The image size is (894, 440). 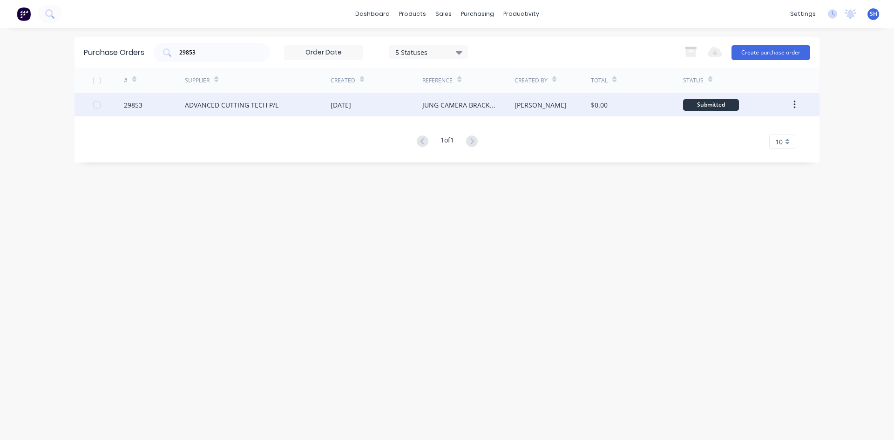 I want to click on div: $0.00, so click(x=600, y=105).